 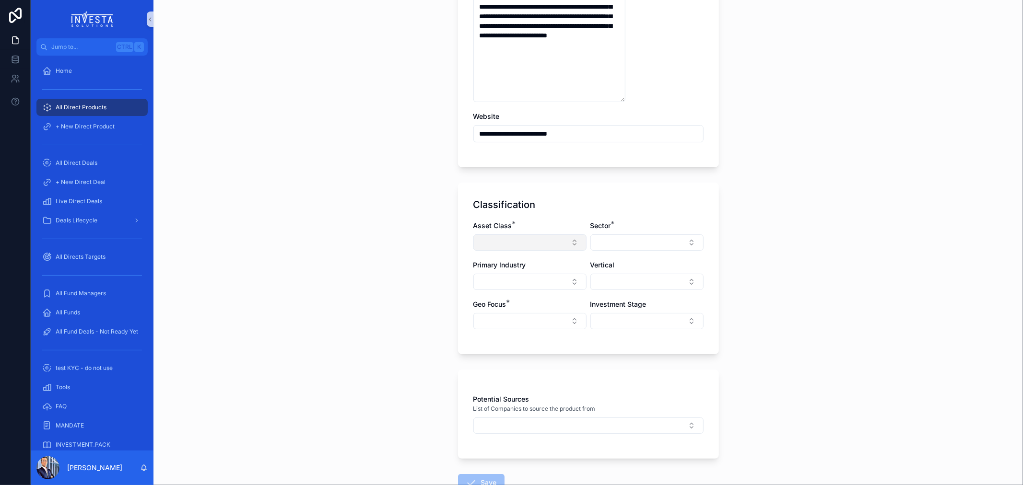 What do you see at coordinates (92, 293) in the screenshot?
I see `a: All Fund Managers` at bounding box center [92, 293].